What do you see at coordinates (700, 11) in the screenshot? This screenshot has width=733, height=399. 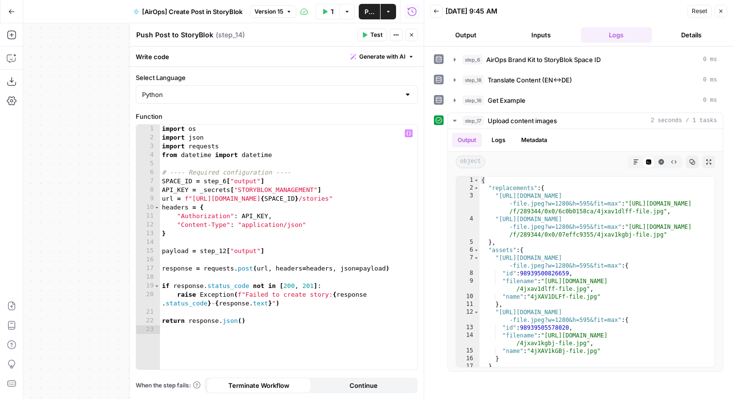 I see `span: Reset` at bounding box center [700, 11].